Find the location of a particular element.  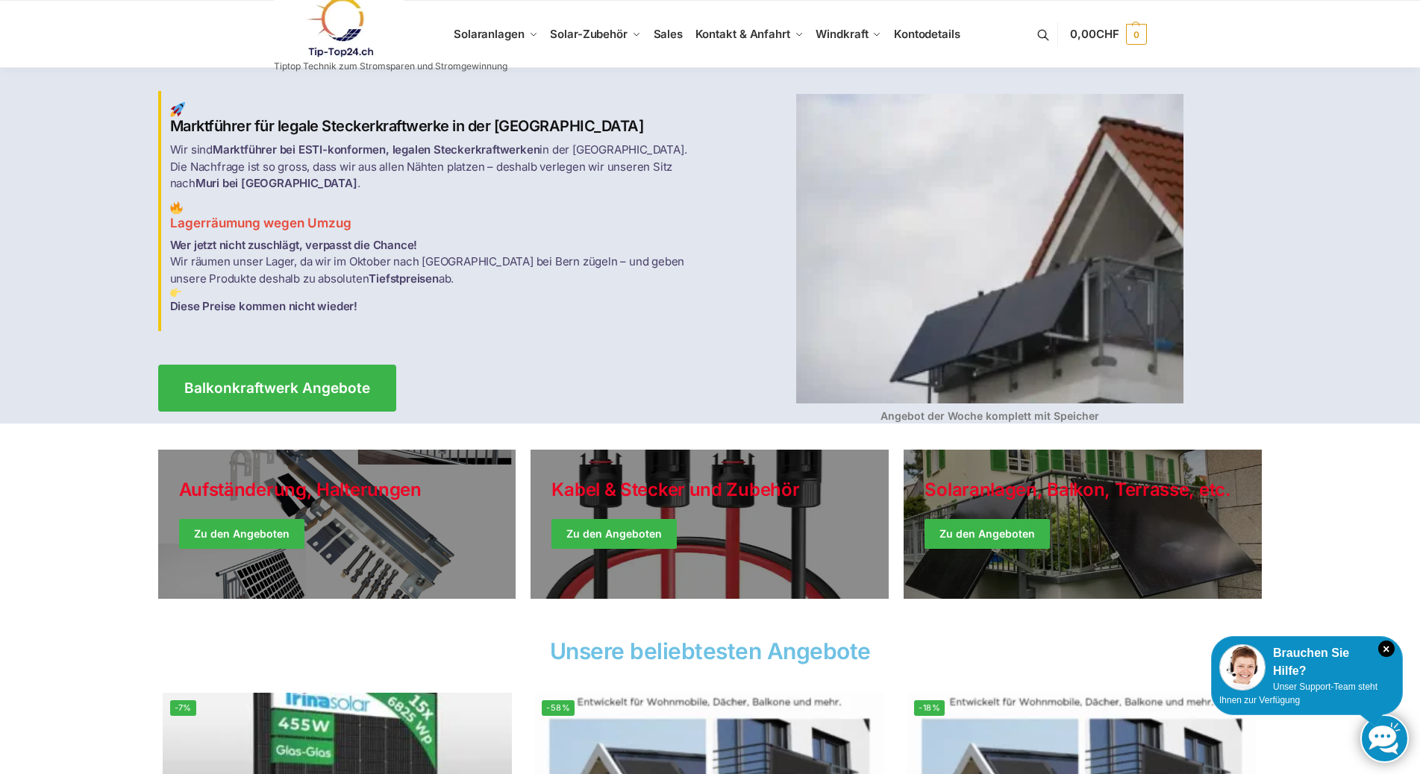

a: Sales is located at coordinates (668, 34).